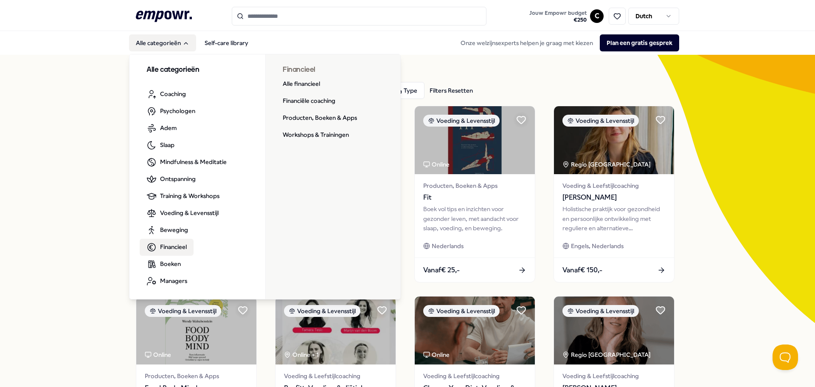  Describe the element at coordinates (558, 16) in the screenshot. I see `a: Jouw Empowr budget€250` at that location.